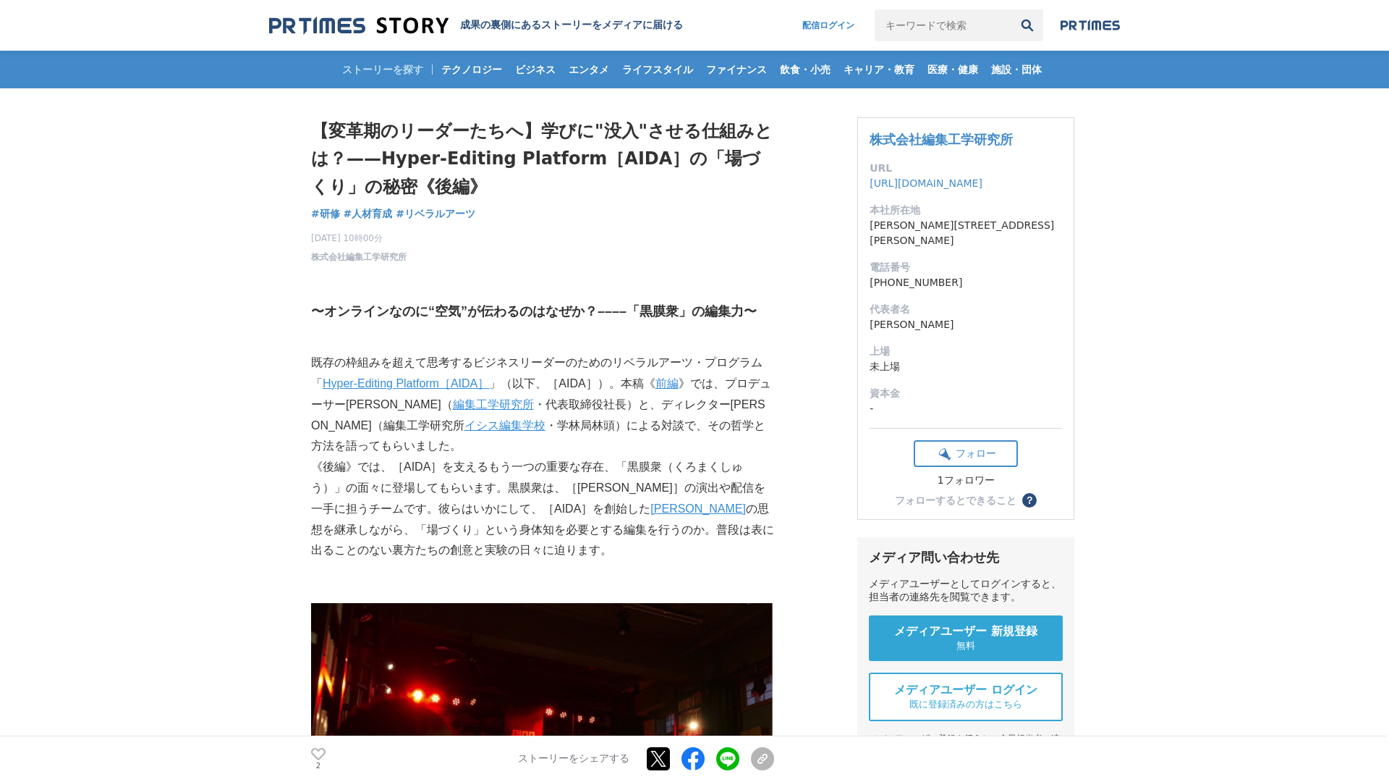 The height and width of the screenshot is (782, 1389). Describe the element at coordinates (543, 158) in the screenshot. I see `h1: 【変革期のリーダーたちへ】学びに"没入"させる仕組みとは？——Hyper-Editing Platform［AIDA］の「場づくり」の秘密《後編》` at that location.